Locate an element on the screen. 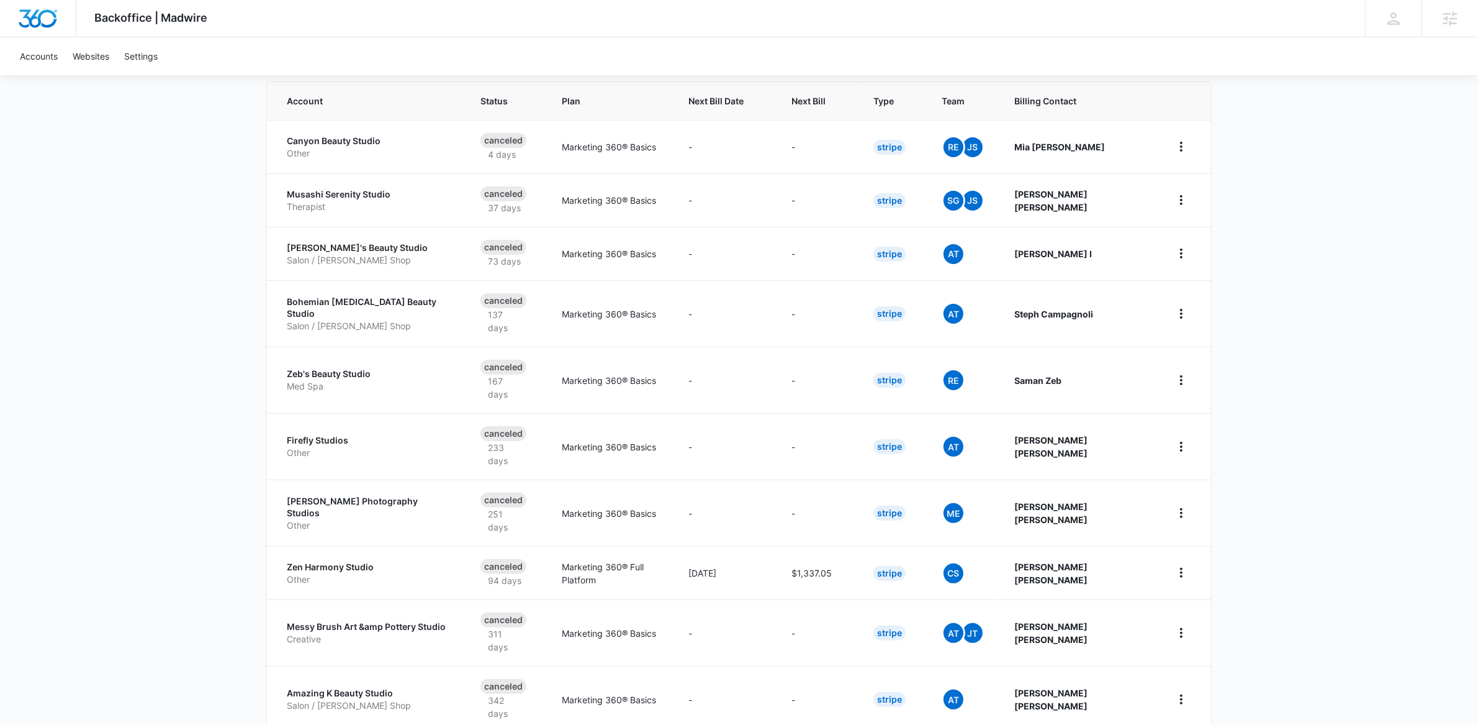 The width and height of the screenshot is (1478, 725). a: Accounts is located at coordinates (38, 56).